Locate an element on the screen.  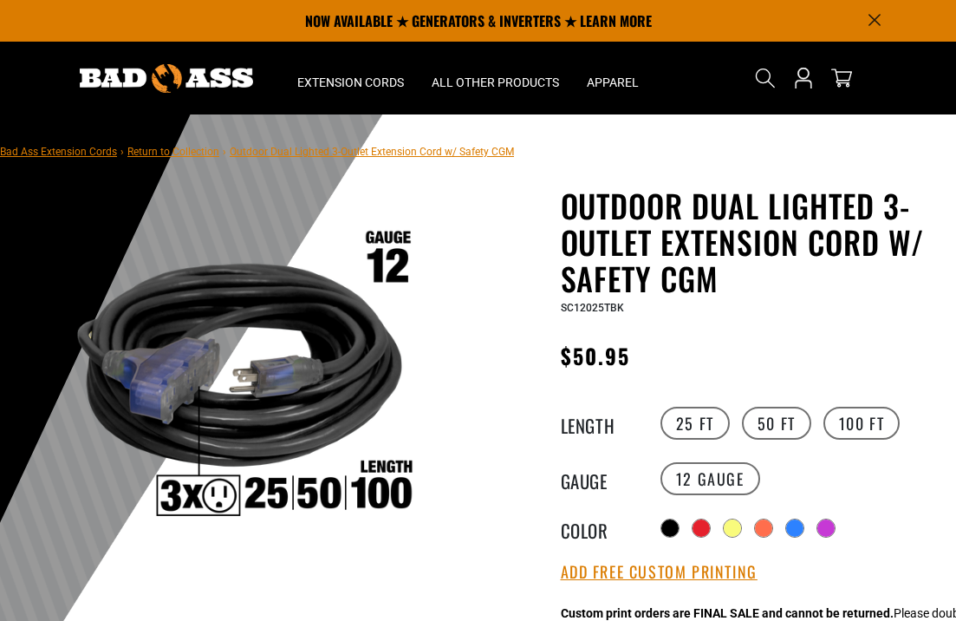
img: Bad Ass Extension Cords is located at coordinates (166, 78).